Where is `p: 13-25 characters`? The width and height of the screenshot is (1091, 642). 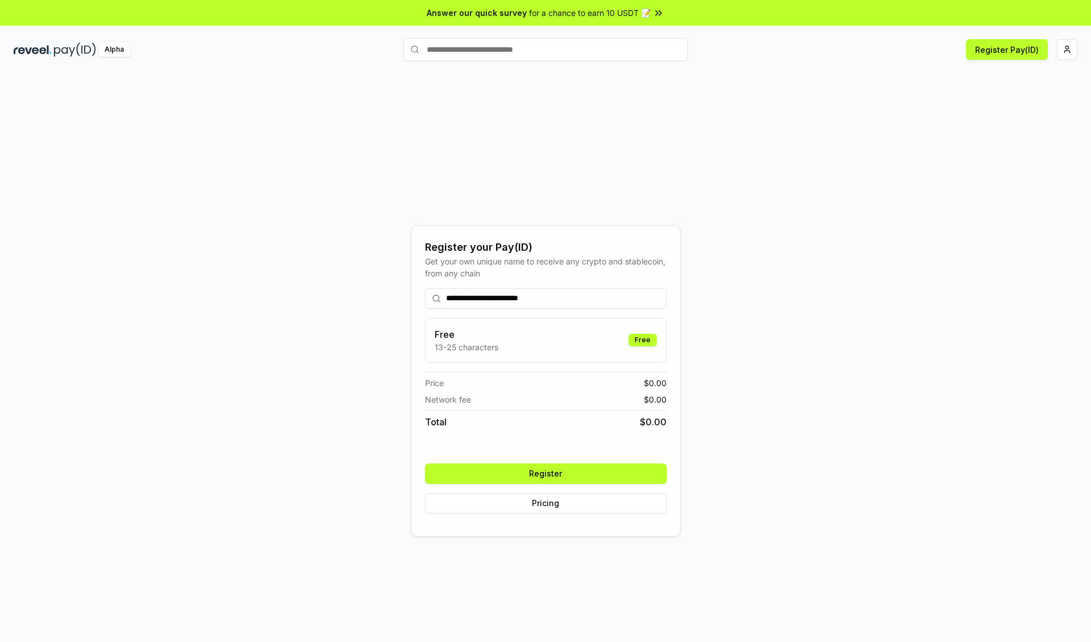 p: 13-25 characters is located at coordinates (467, 347).